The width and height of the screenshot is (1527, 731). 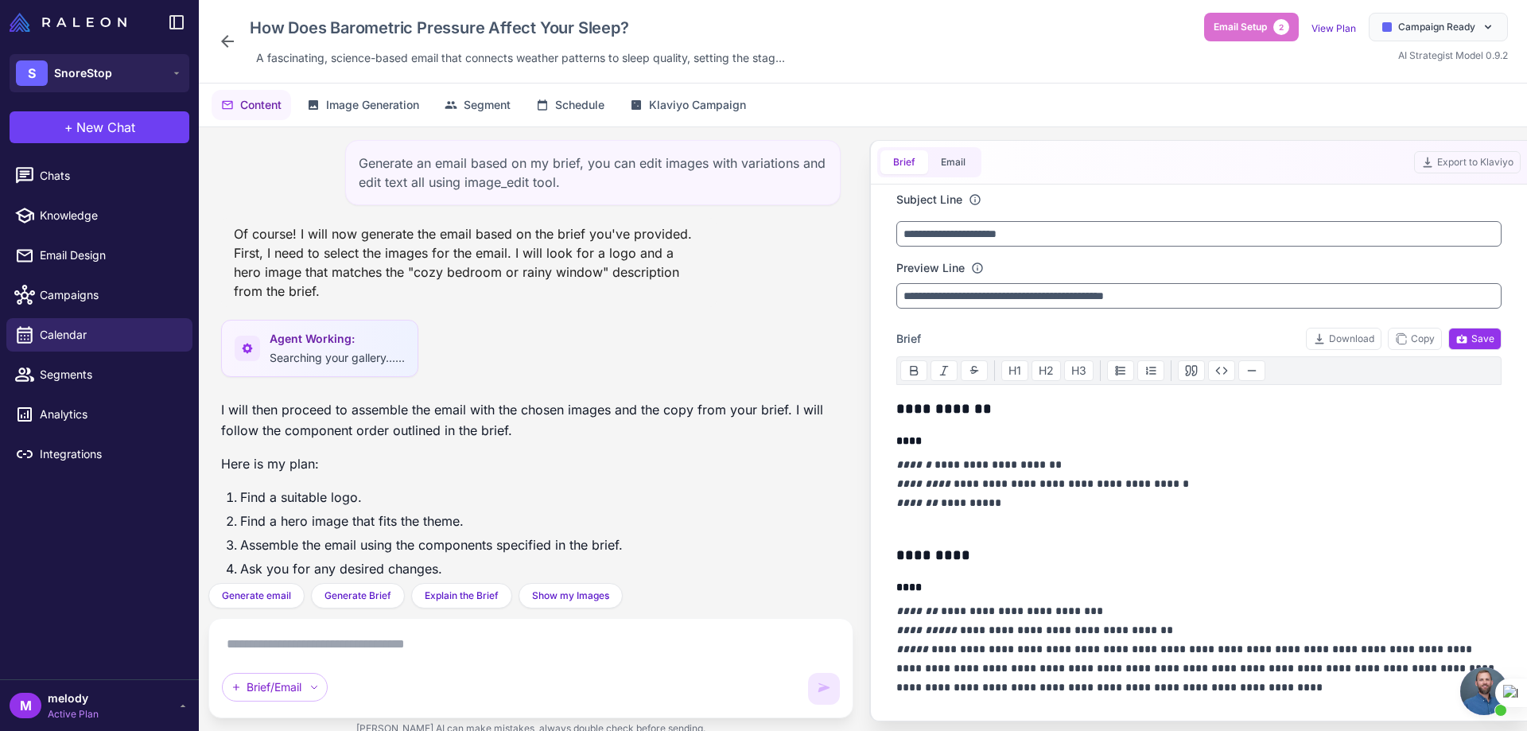 I want to click on li: Ask you for any desired changes., so click(x=540, y=568).